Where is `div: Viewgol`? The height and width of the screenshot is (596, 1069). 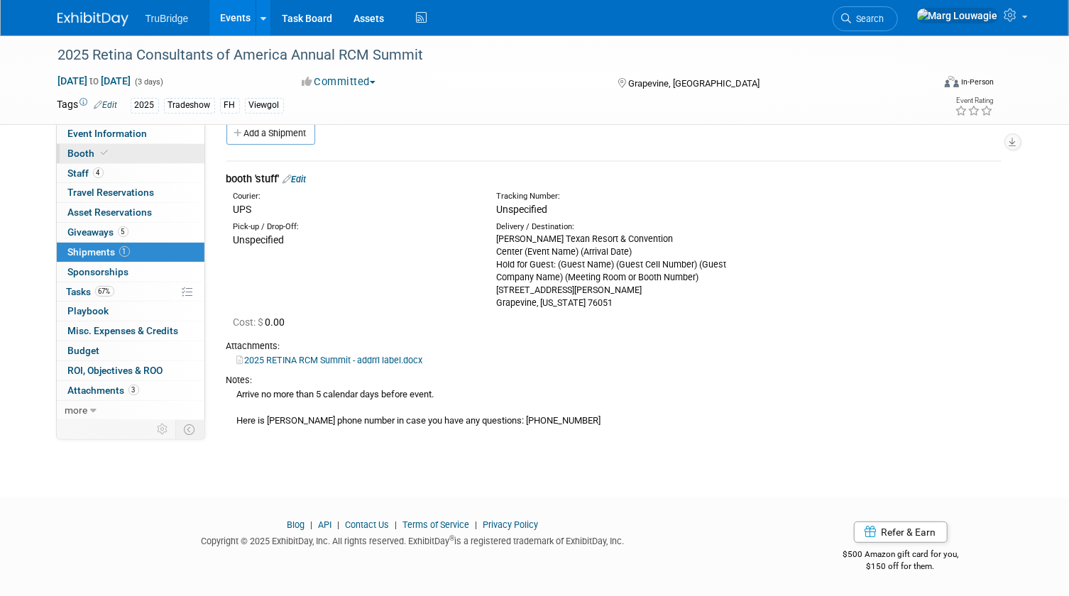 div: Viewgol is located at coordinates (264, 105).